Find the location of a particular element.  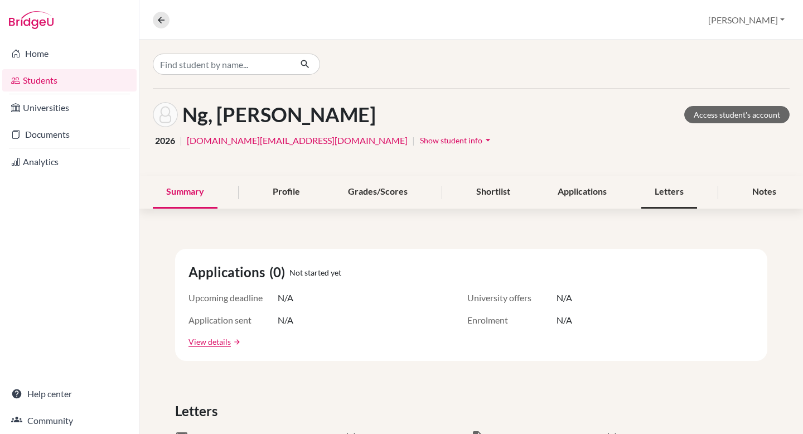

div: Shortlist is located at coordinates (493, 192).